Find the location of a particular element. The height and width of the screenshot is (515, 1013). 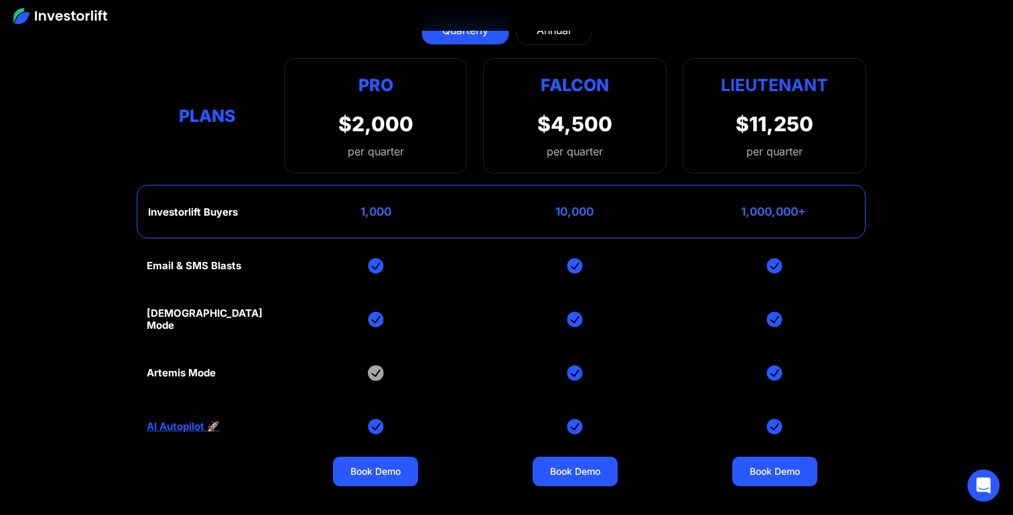

strong: Lieutenant is located at coordinates (774, 85).